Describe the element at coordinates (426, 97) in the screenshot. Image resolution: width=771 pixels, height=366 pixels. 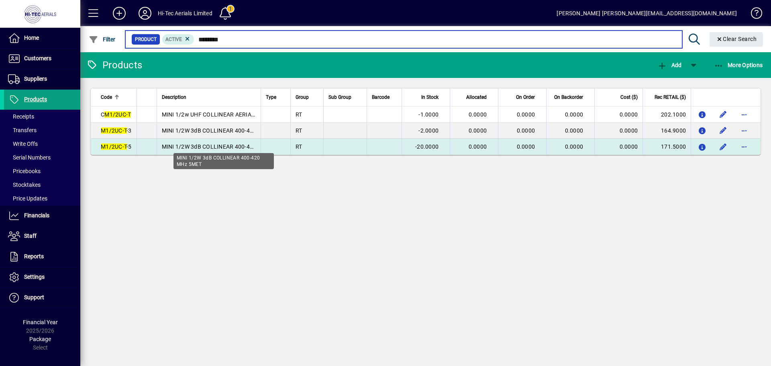
I see `div: In Stock` at that location.